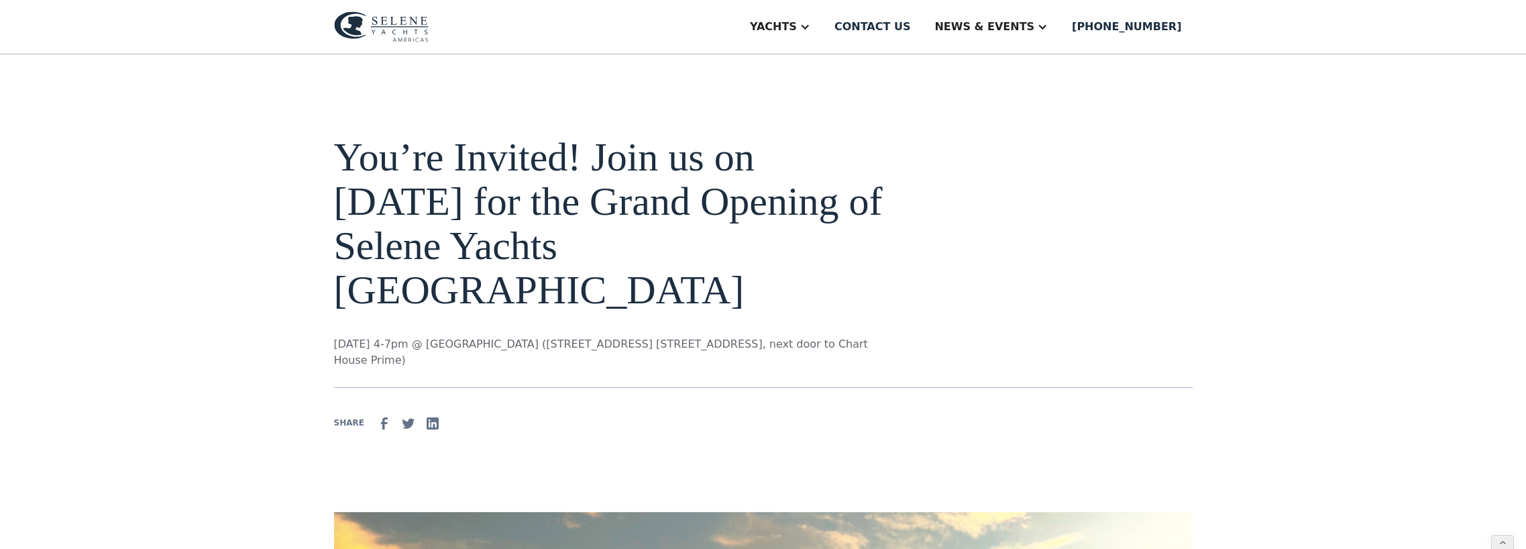 The image size is (1526, 549). I want to click on div: Contact us, so click(873, 27).